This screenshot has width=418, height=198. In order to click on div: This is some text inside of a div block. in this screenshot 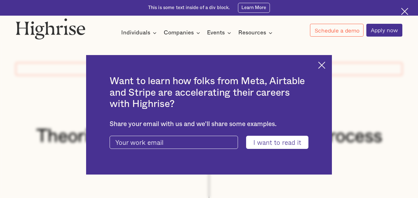, I will do `click(189, 8)`.